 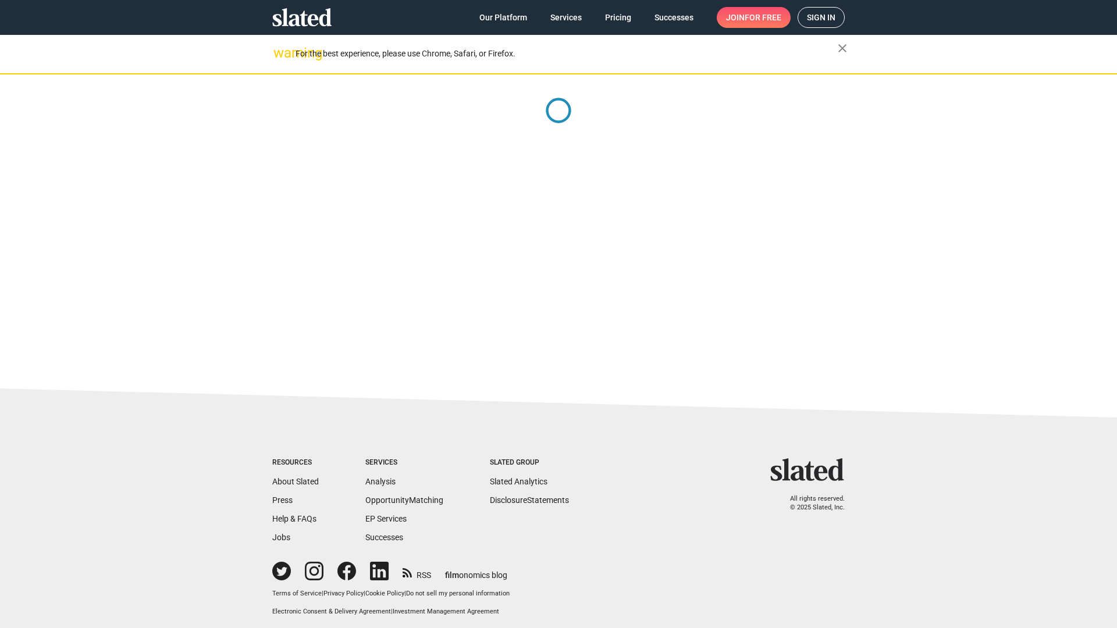 I want to click on mat-icon: close, so click(x=843, y=48).